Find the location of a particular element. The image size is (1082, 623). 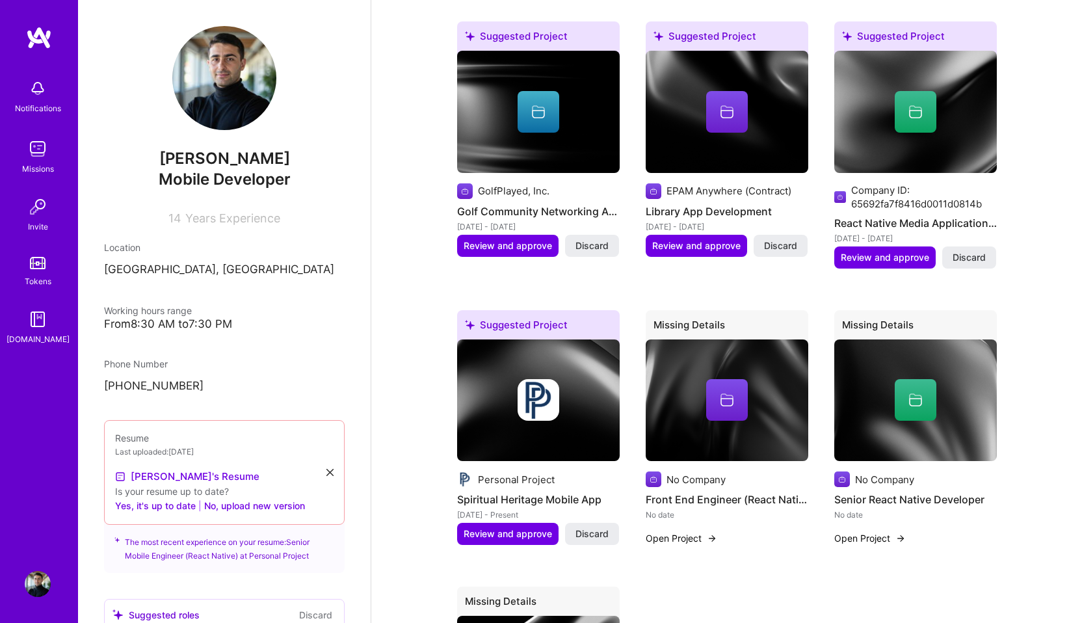

button: No, upload new version is located at coordinates (254, 506).